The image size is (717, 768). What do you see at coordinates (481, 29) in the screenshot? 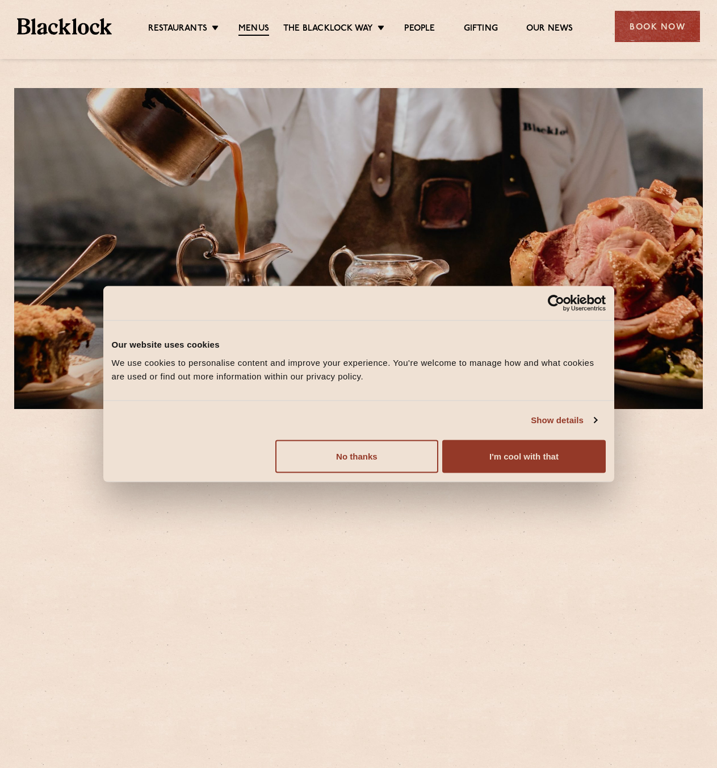
I see `a: Gifting` at bounding box center [481, 29].